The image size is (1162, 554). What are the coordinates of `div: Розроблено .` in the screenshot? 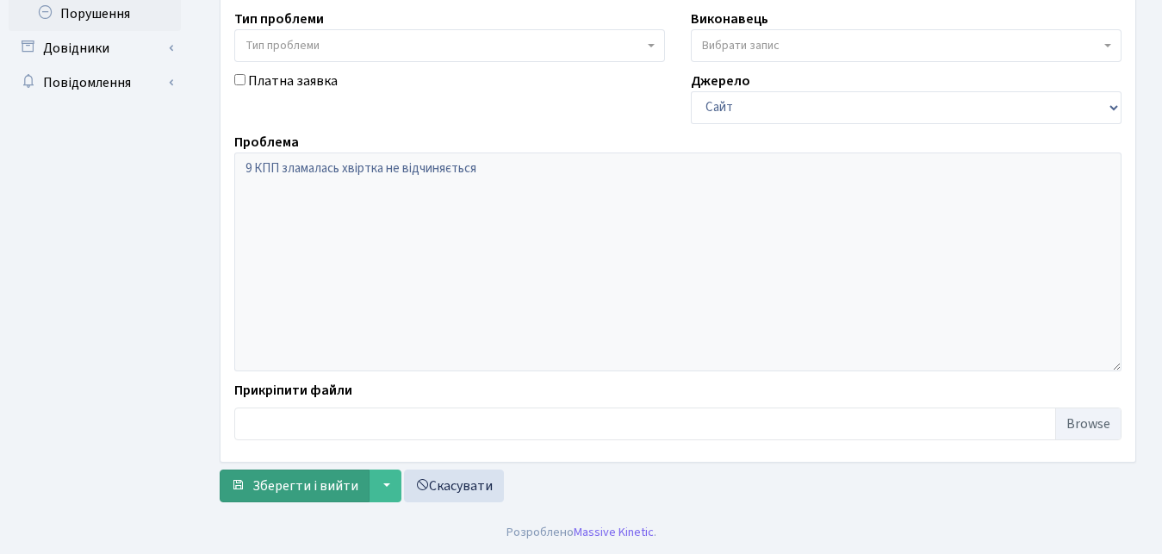 It's located at (581, 532).